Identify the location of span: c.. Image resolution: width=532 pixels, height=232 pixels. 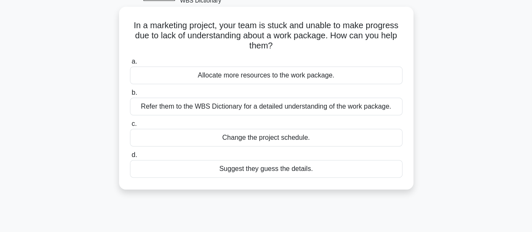
(134, 123).